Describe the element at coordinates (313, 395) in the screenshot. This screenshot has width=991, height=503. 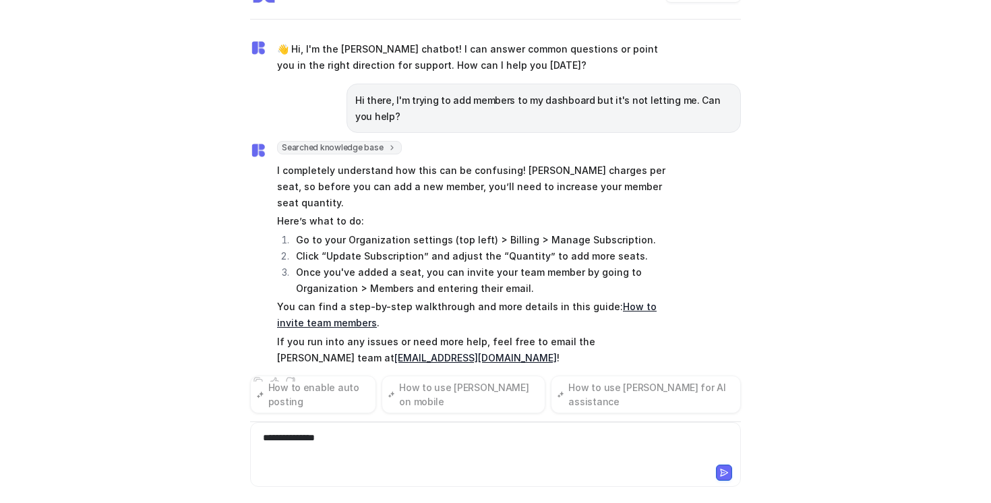
I see `button: How to enable auto posting` at that location.